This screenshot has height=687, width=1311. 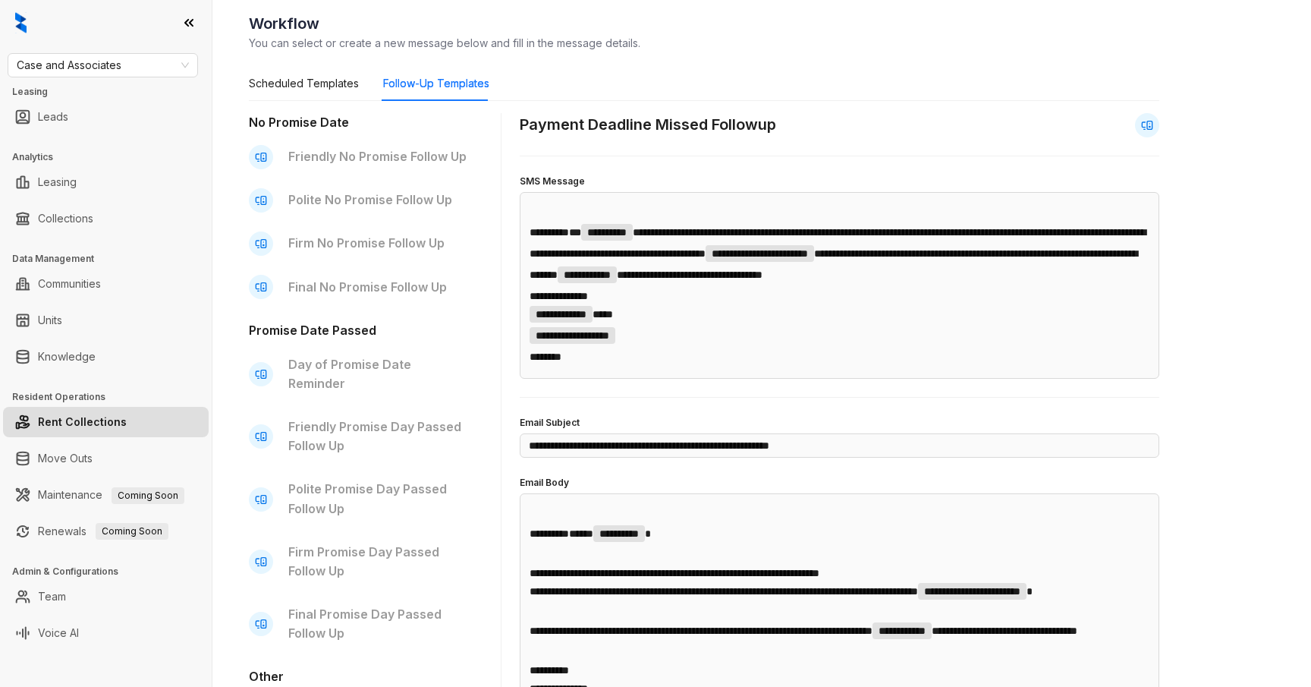 What do you see at coordinates (363, 122) in the screenshot?
I see `h3: No Promise Date` at bounding box center [363, 122].